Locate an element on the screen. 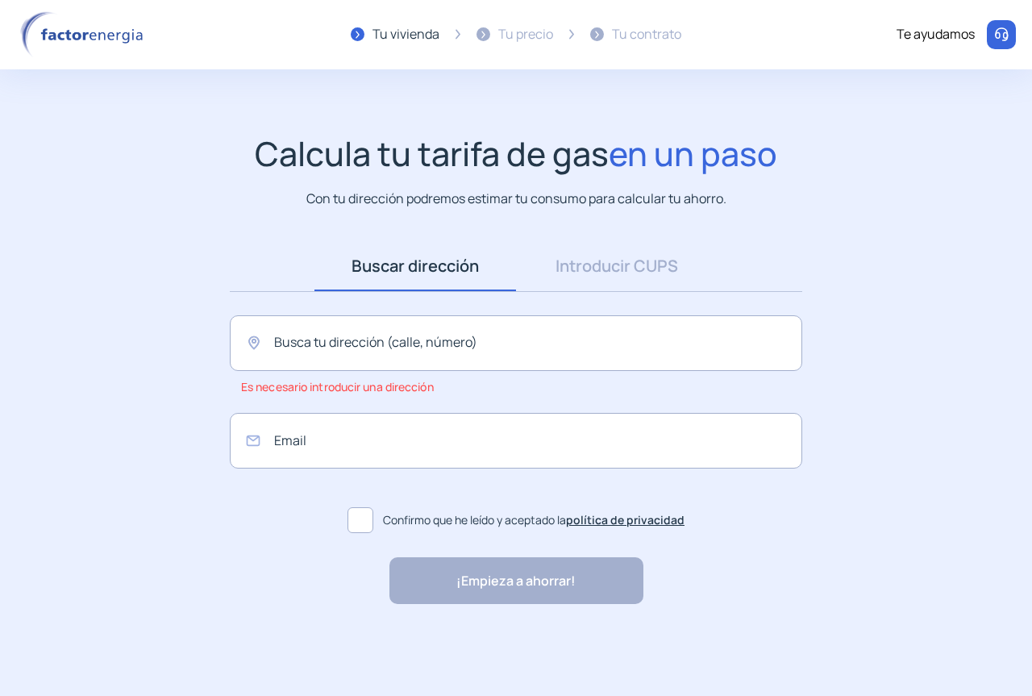 The height and width of the screenshot is (696, 1032). a: Introducir CUPS is located at coordinates (617, 266).